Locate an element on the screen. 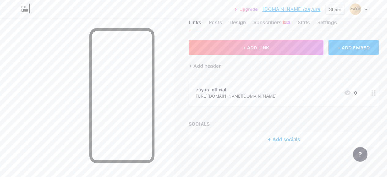  div: Posts is located at coordinates (216, 24).